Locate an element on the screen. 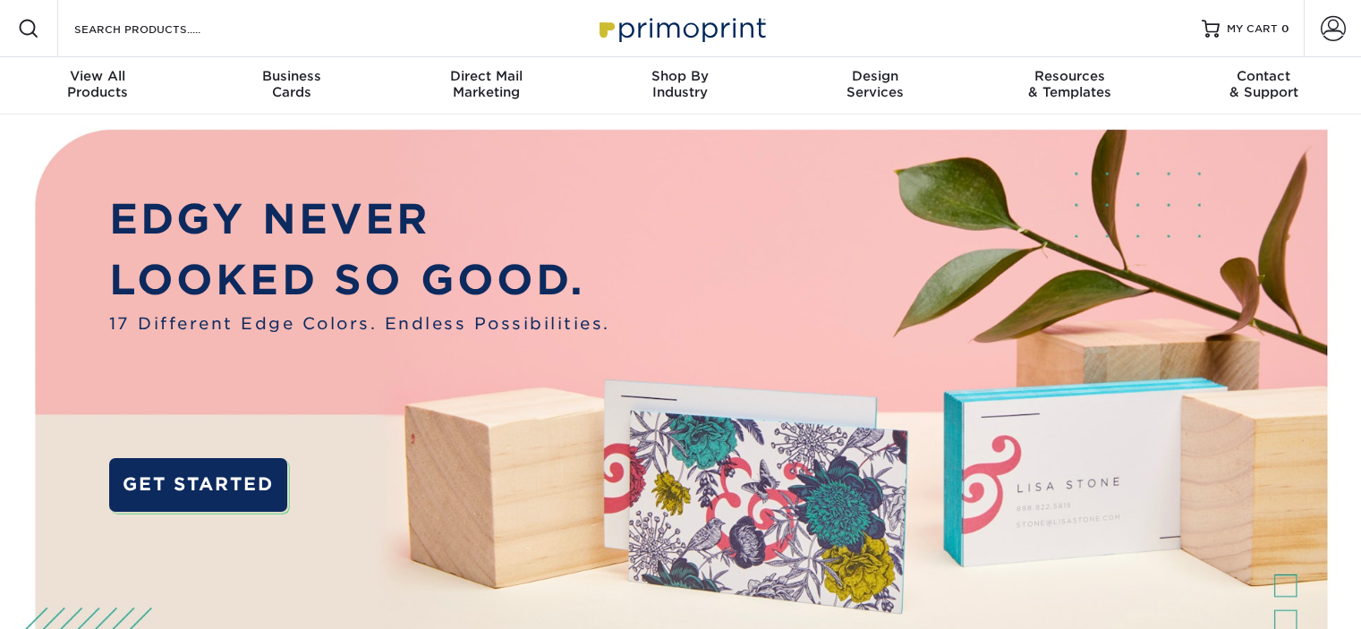  a: BusinessCards is located at coordinates (291, 86).